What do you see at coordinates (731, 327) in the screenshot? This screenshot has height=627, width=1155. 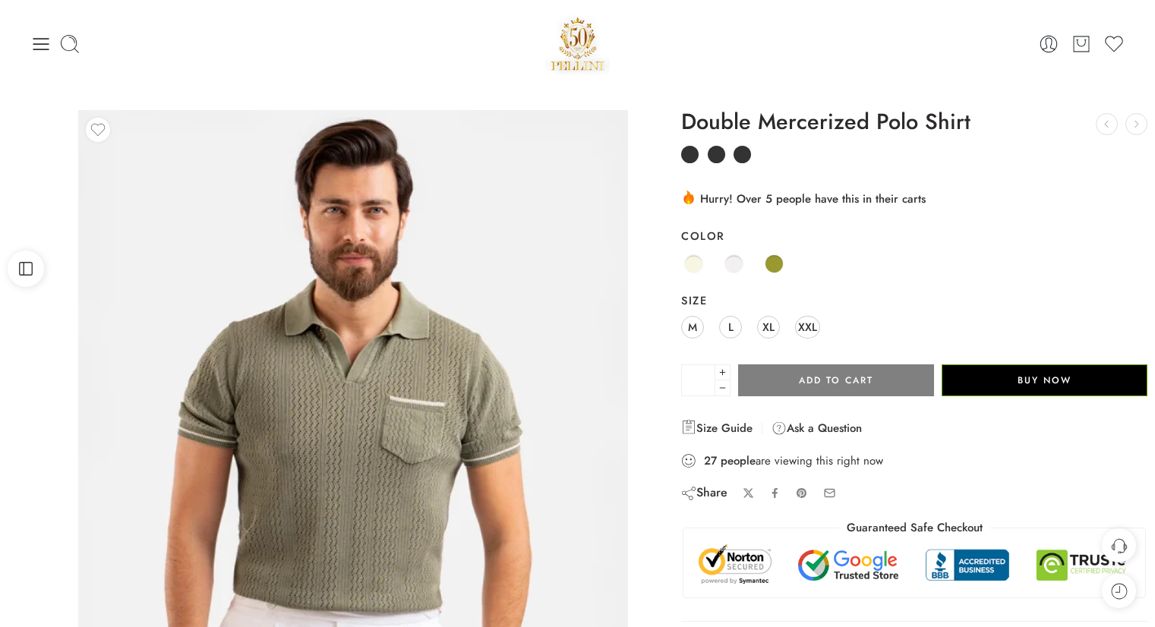 I see `a: L` at bounding box center [731, 327].